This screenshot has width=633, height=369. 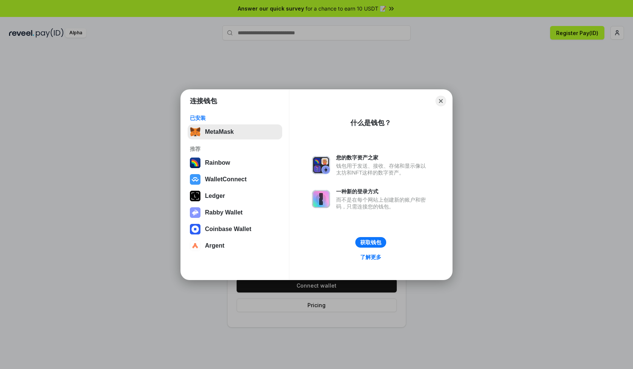 I want to click on button: MetaMask, so click(x=235, y=132).